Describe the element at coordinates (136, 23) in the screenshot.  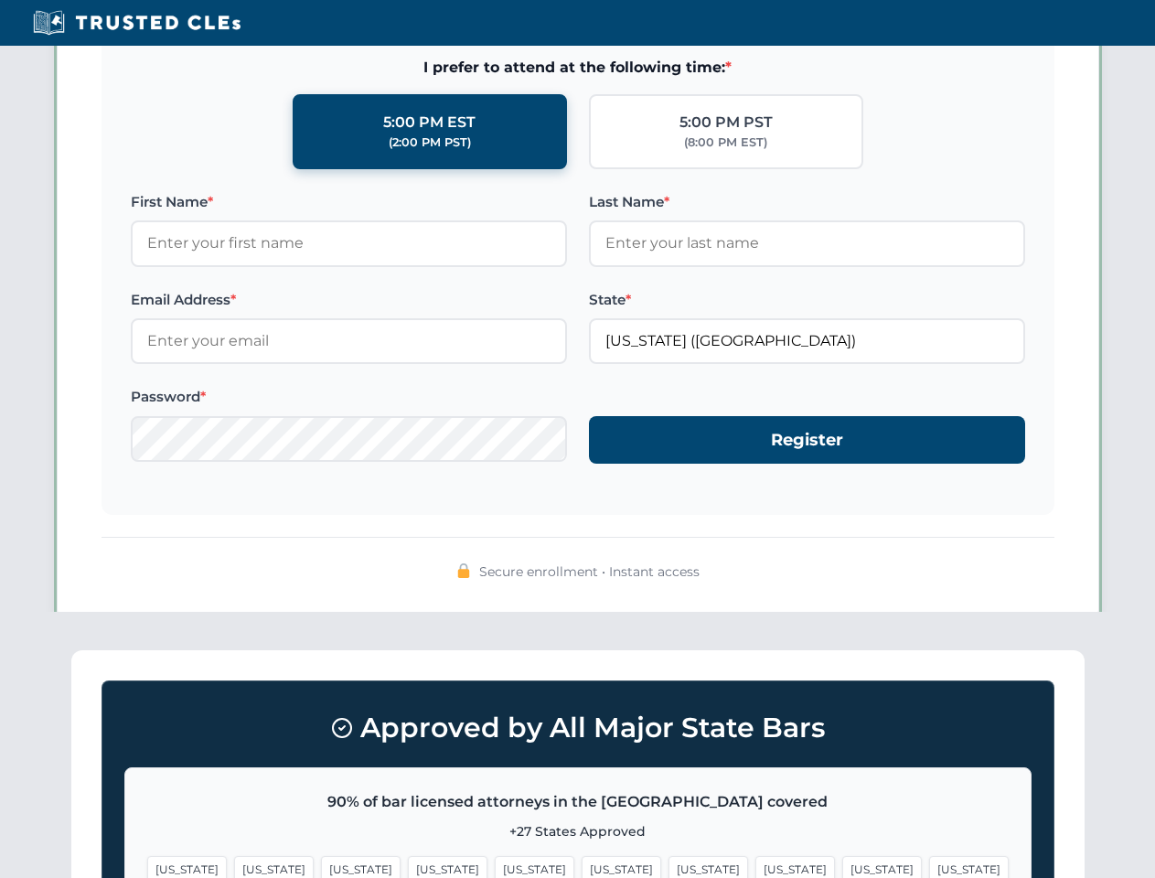
I see `img: Trusted CLEs` at that location.